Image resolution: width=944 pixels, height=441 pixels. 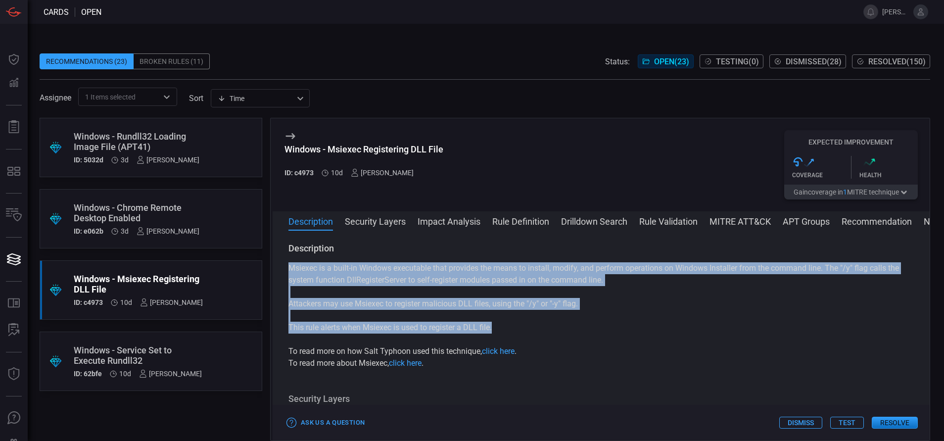 I want to click on button: Ask Us A Question, so click(x=14, y=418).